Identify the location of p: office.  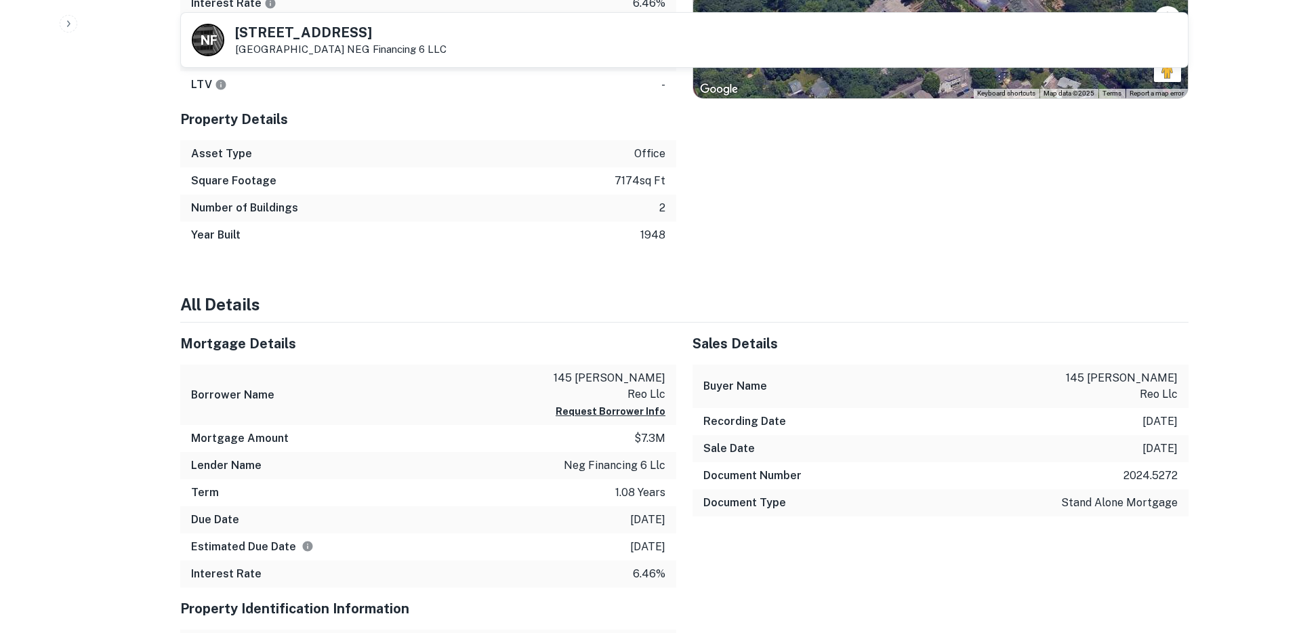
(650, 154).